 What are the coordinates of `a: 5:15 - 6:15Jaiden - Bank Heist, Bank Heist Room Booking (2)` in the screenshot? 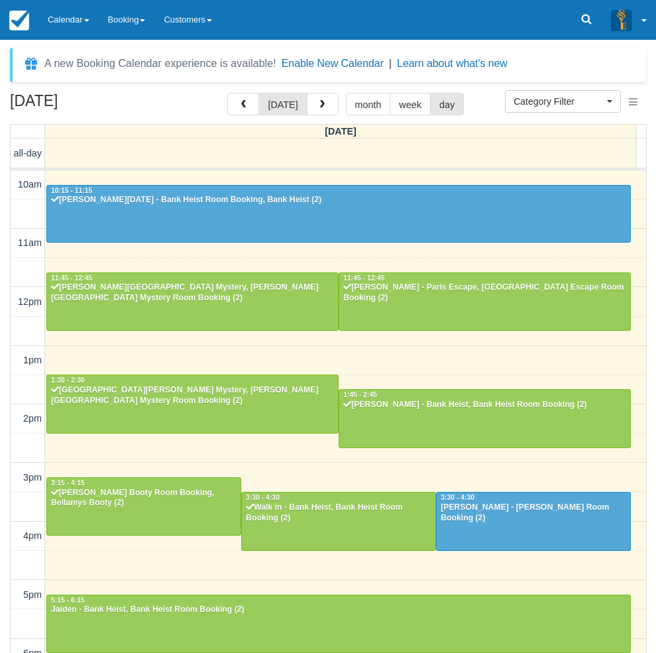 It's located at (339, 624).